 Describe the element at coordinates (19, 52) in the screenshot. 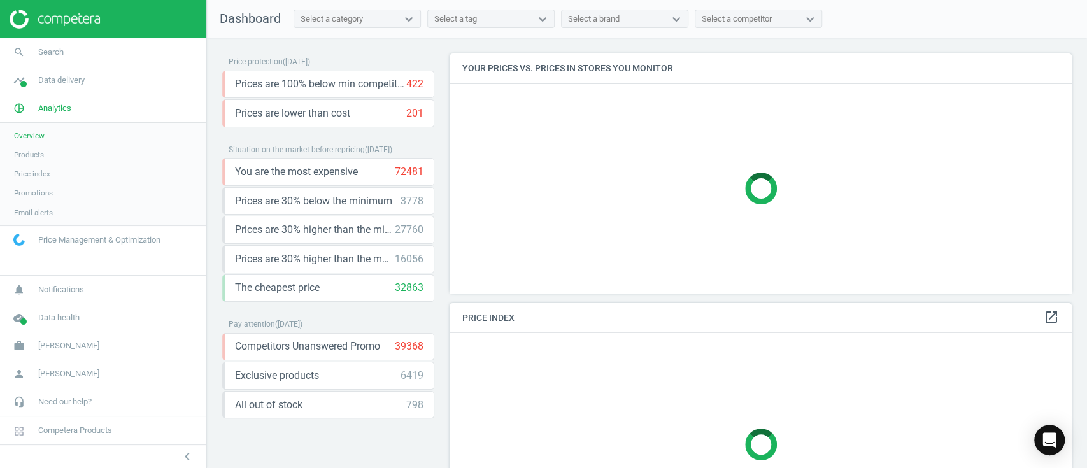

I see `i: search` at that location.